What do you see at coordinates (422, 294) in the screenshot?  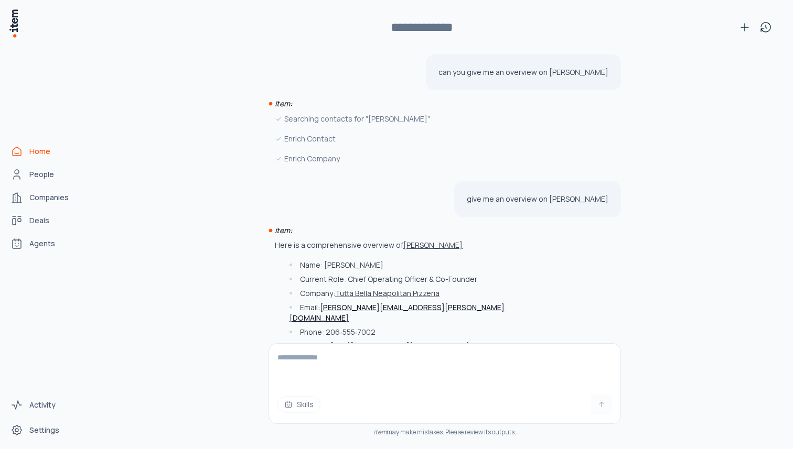 I see `li: Company:` at bounding box center [422, 294].